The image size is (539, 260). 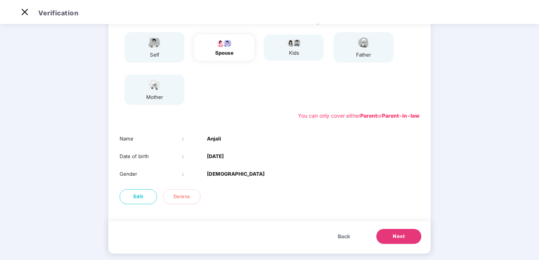 I want to click on span: Next, so click(x=399, y=237).